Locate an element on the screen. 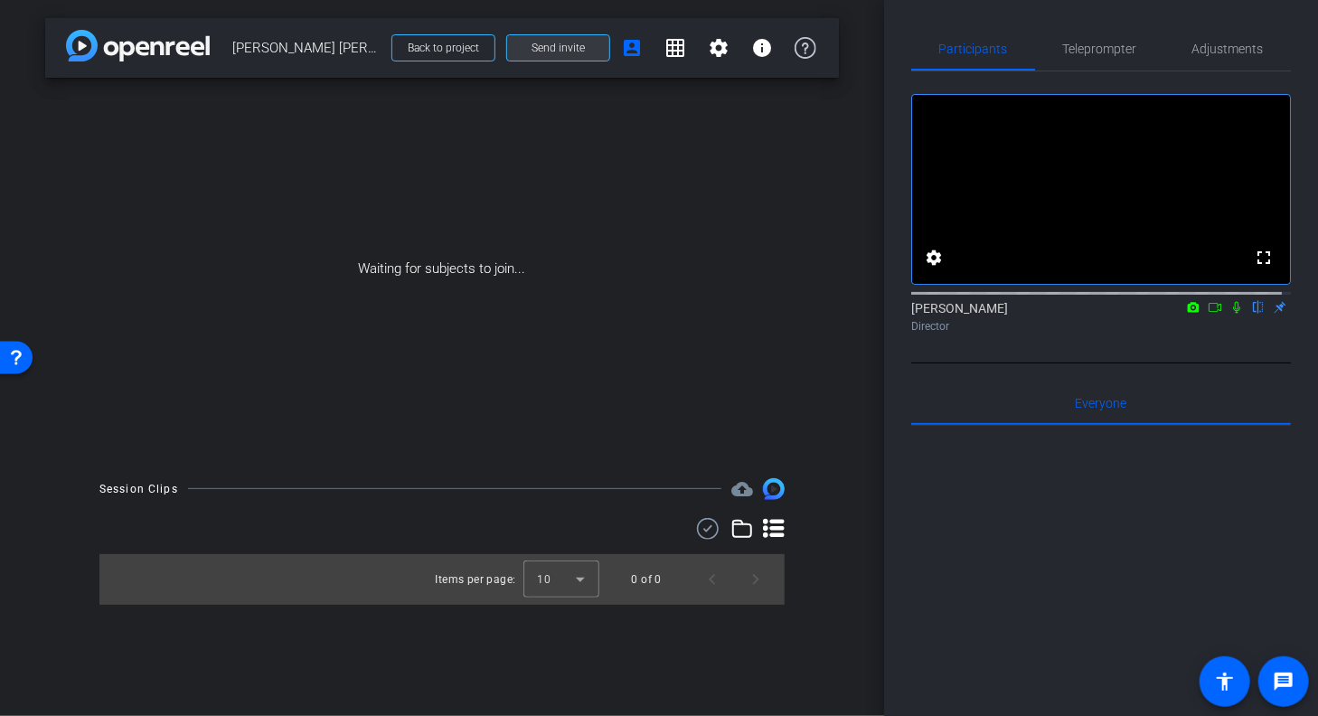 This screenshot has width=1318, height=716. span: Adjustments is located at coordinates (1227, 49).